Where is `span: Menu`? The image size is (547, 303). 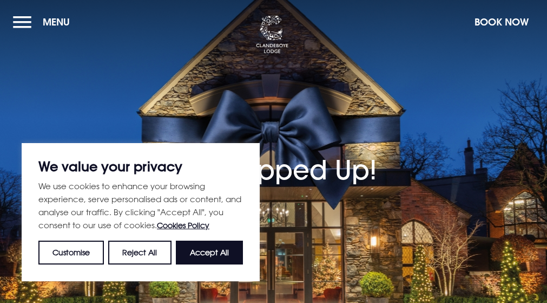 span: Menu is located at coordinates (56, 22).